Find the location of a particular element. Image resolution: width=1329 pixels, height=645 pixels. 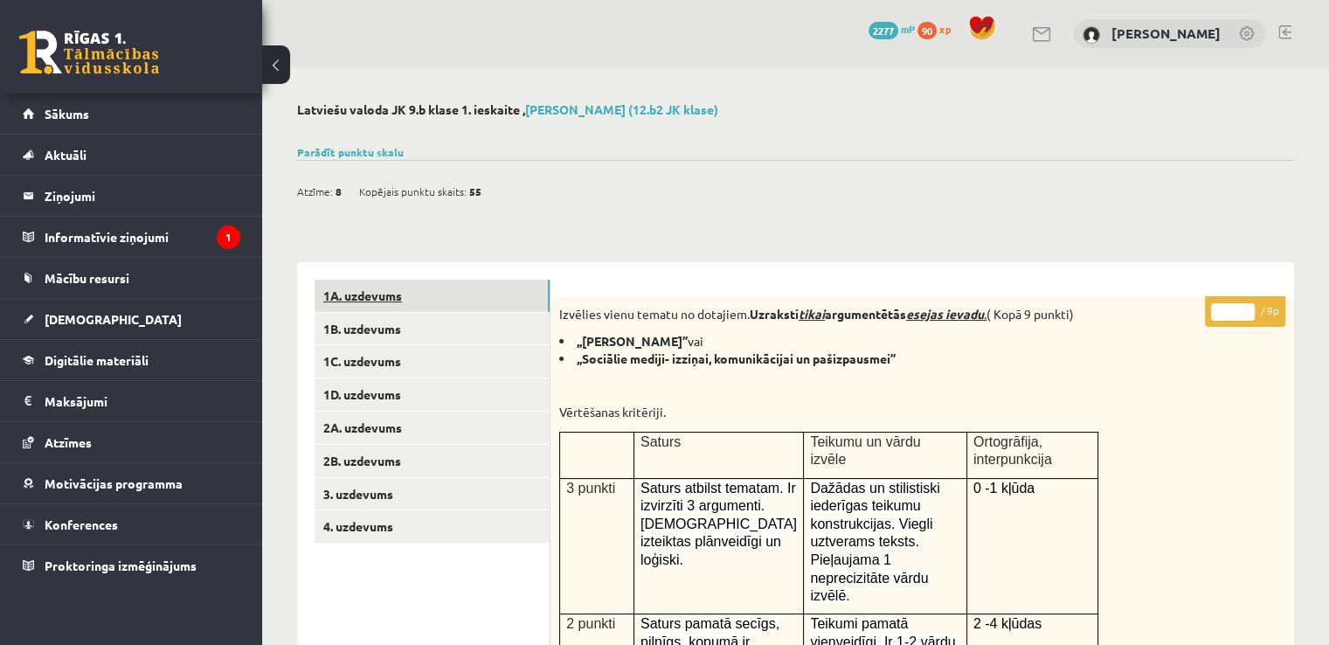

img: Roberts Masjulis is located at coordinates (1092, 35).